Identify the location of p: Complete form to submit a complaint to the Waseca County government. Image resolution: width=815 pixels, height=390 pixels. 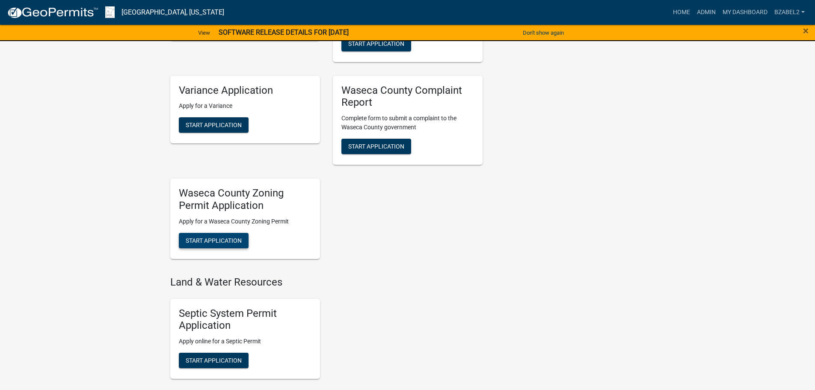
(408, 123).